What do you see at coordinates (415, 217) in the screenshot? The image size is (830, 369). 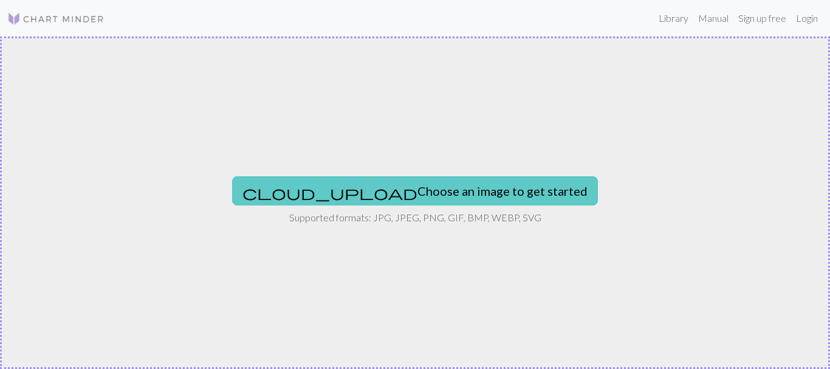 I see `p: Supported formats: JPG, JPEG, PNG, GIF, BMP, WEBP, SVG` at bounding box center [415, 217].